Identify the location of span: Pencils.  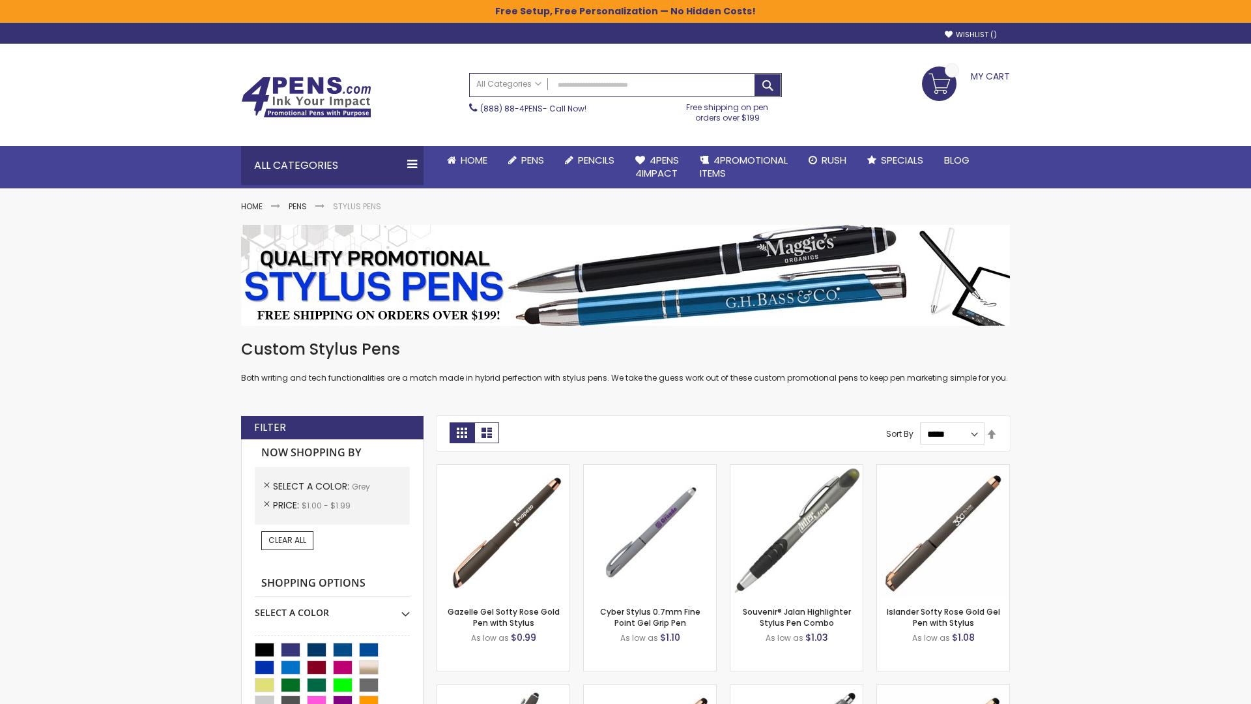
(596, 160).